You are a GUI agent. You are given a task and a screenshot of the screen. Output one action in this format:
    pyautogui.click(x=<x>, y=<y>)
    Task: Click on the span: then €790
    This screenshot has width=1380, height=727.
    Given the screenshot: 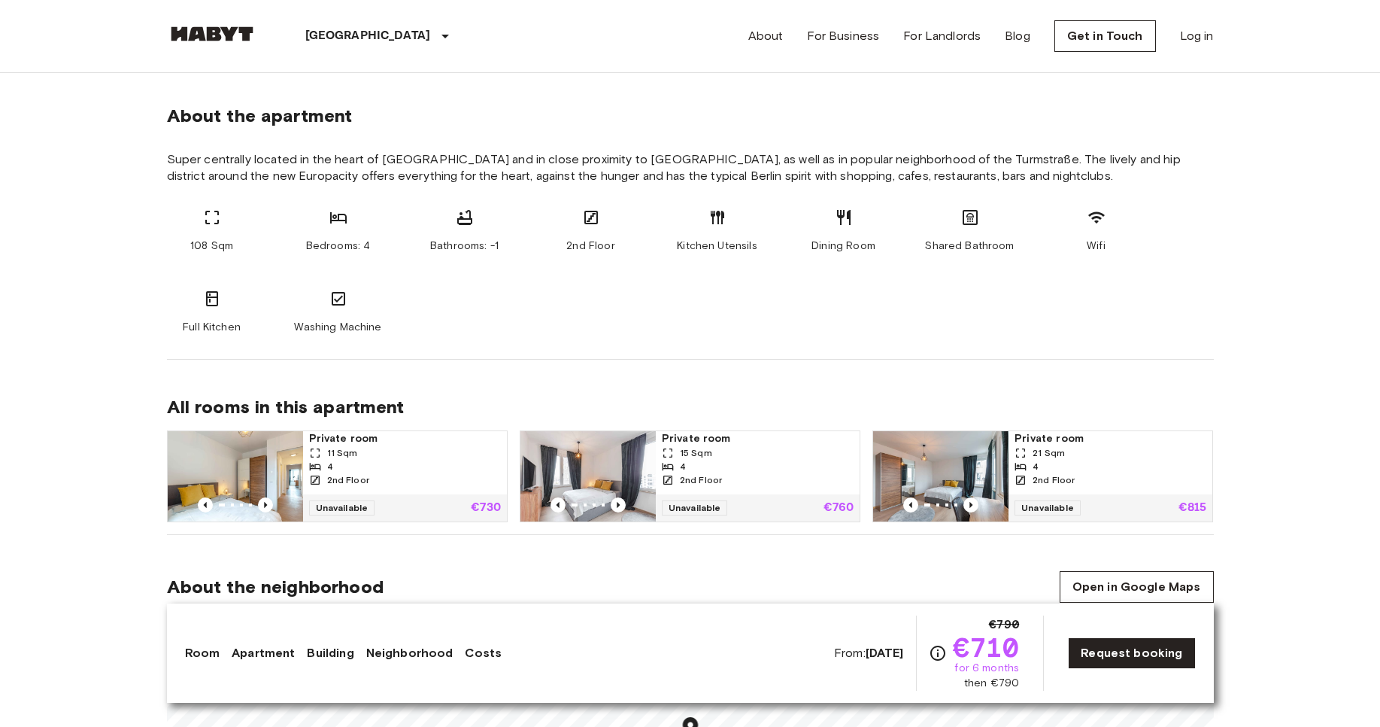 What is the action you would take?
    pyautogui.click(x=991, y=683)
    